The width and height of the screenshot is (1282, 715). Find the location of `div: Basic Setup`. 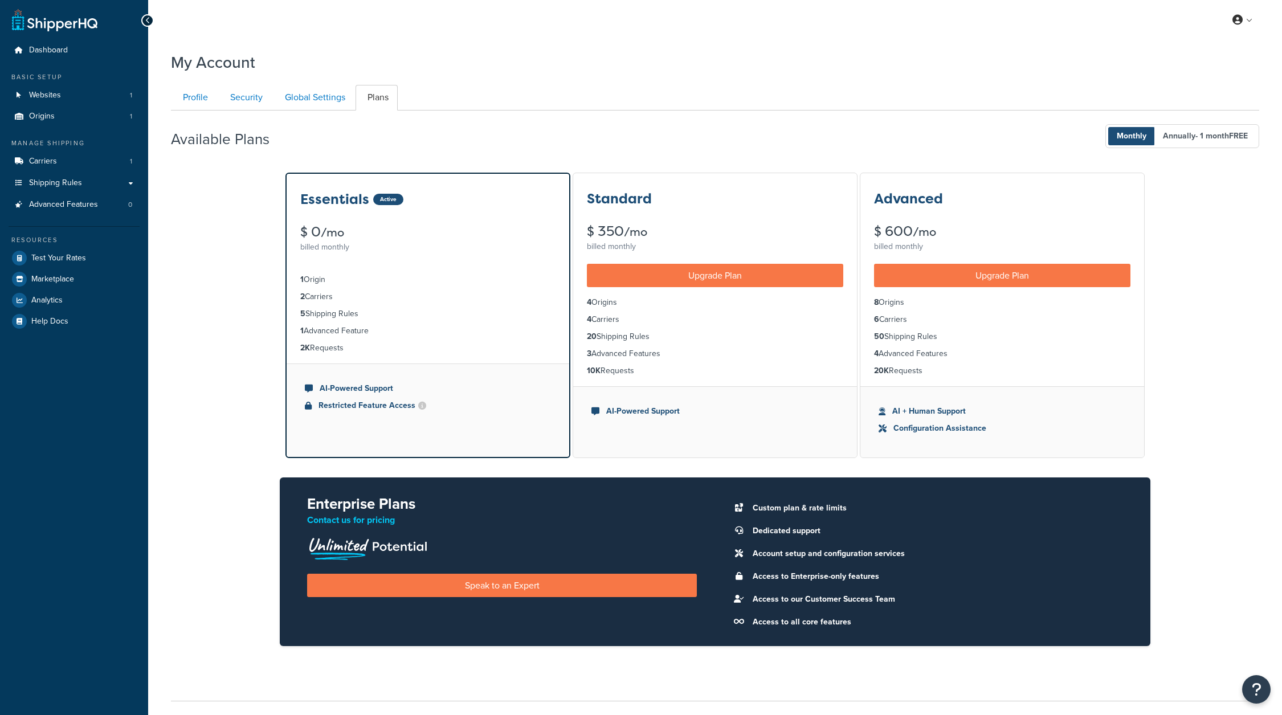

div: Basic Setup is located at coordinates (74, 77).